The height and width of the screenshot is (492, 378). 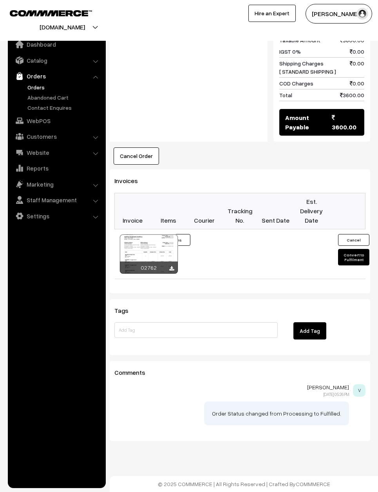 I want to click on a: Contact Enquires, so click(x=64, y=107).